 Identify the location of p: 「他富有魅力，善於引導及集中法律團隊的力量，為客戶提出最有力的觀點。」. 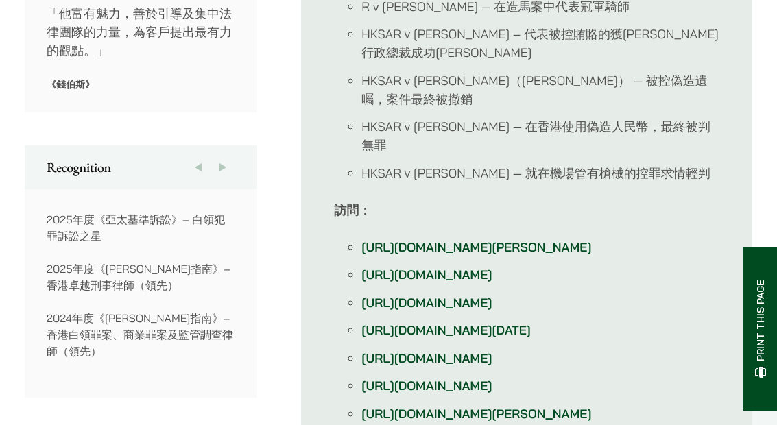
(141, 32).